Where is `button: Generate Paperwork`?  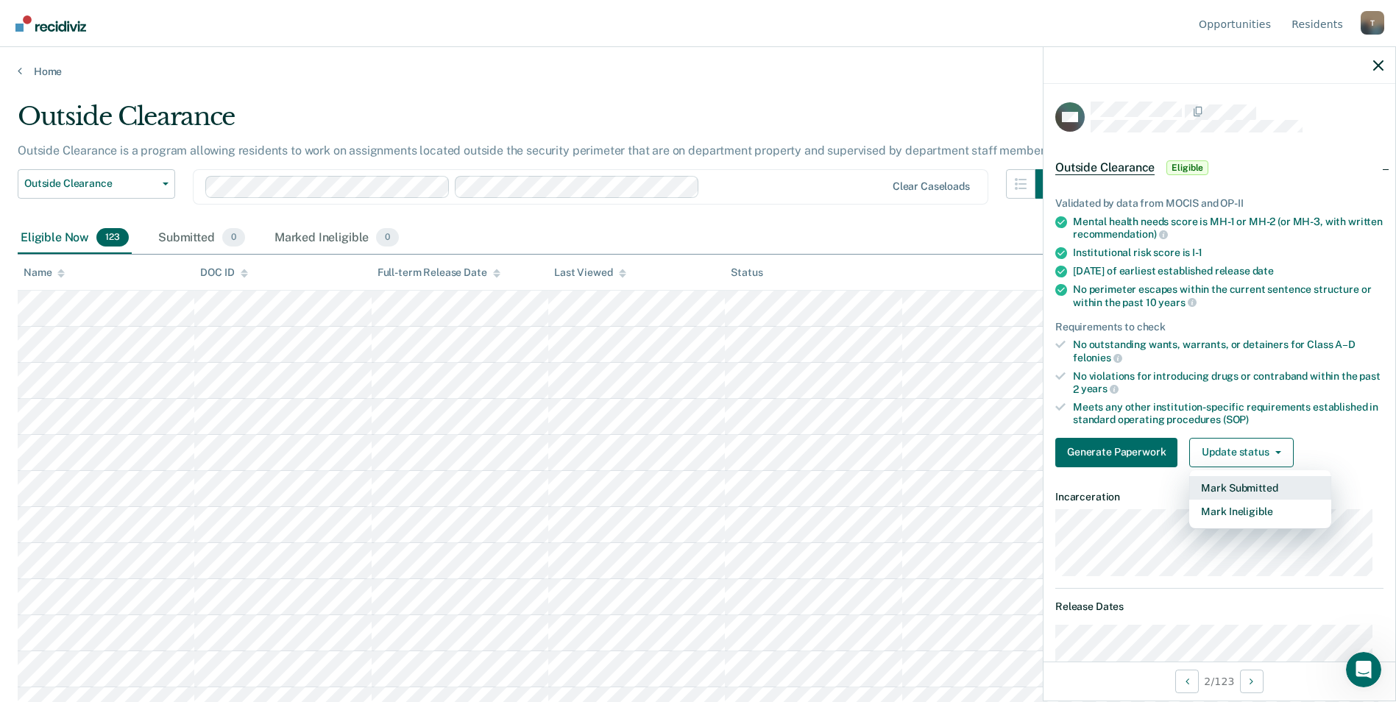 button: Generate Paperwork is located at coordinates (1117, 453).